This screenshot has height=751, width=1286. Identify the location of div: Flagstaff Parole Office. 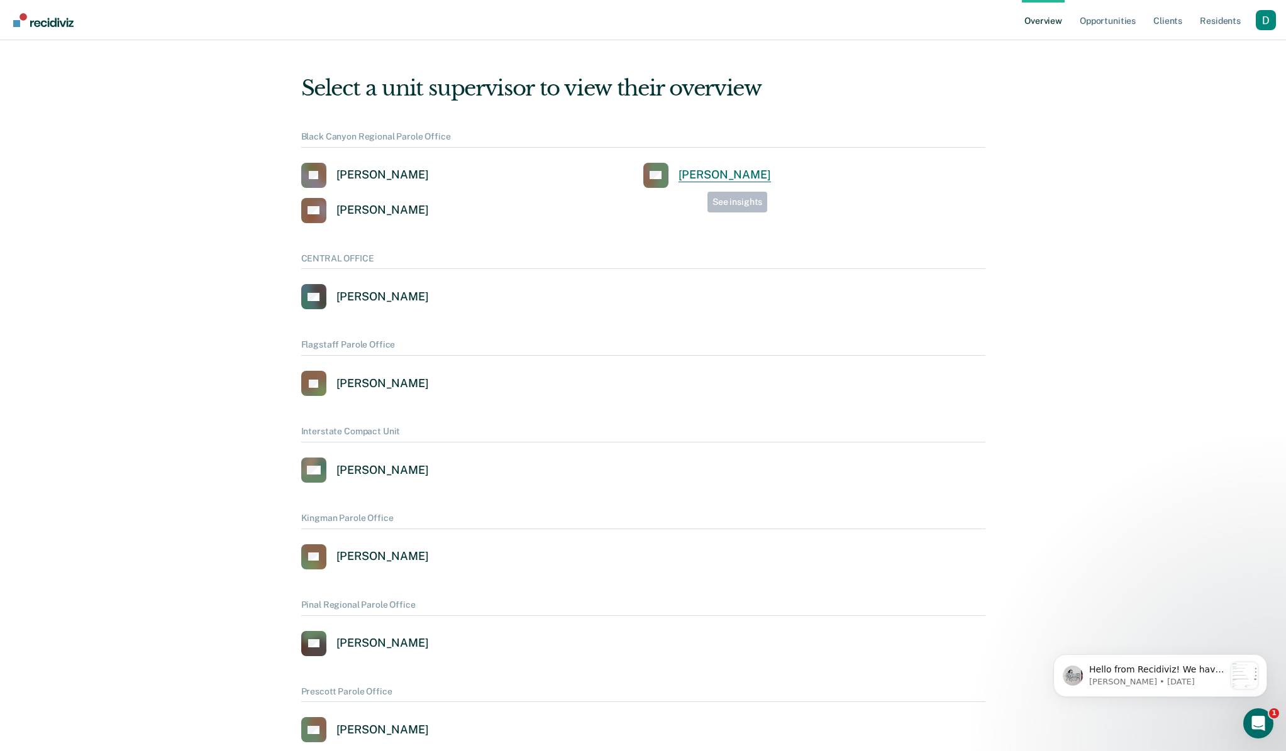
(643, 348).